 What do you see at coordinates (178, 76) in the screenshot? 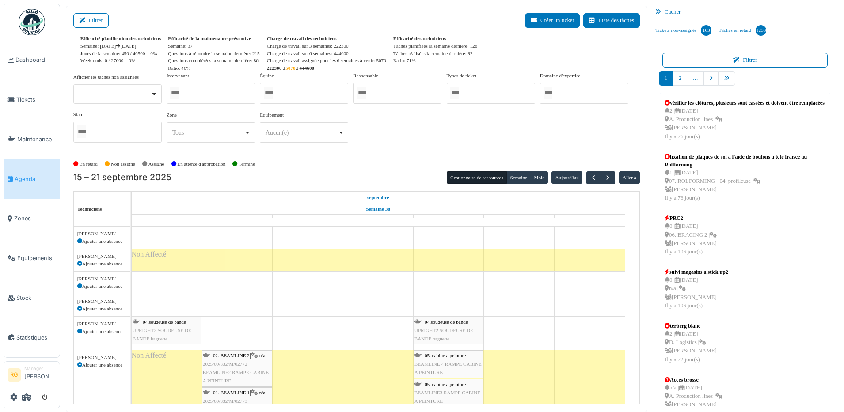
I see `label: Intervenant` at bounding box center [178, 76].